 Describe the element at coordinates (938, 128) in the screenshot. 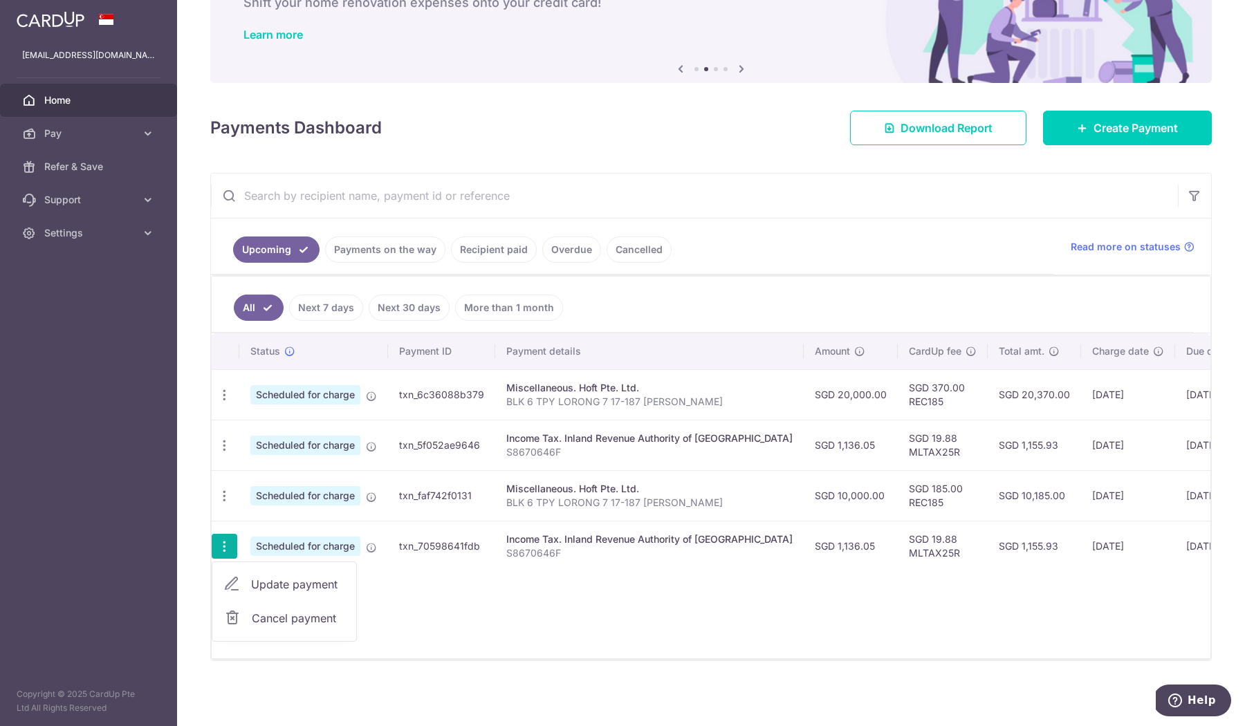

I see `a: Download Report` at that location.